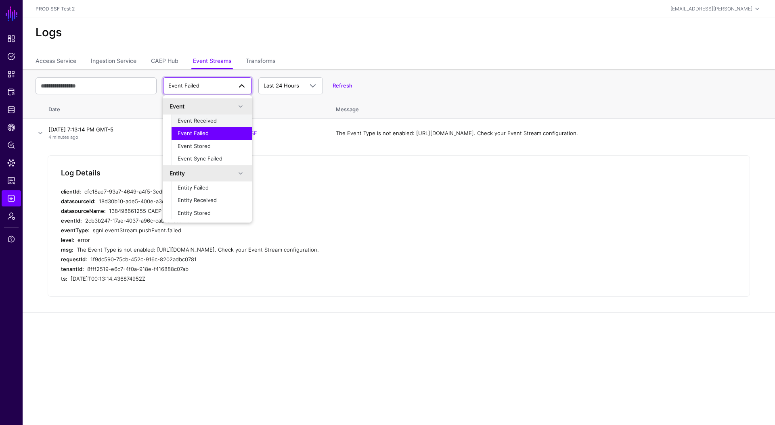  I want to click on span: Event Sync Failed, so click(200, 159).